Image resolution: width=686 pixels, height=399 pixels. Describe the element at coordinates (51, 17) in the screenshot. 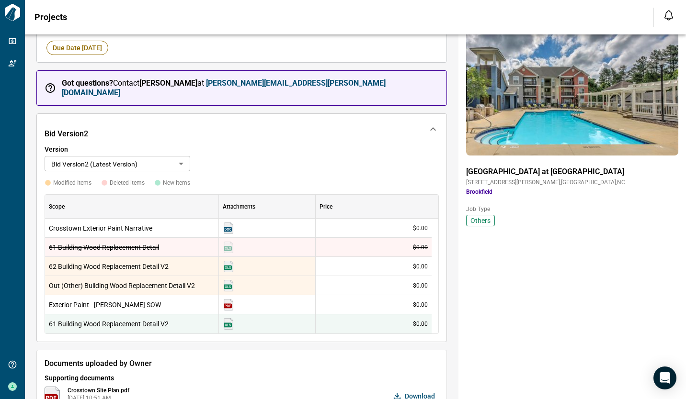

I see `span: Projects` at that location.